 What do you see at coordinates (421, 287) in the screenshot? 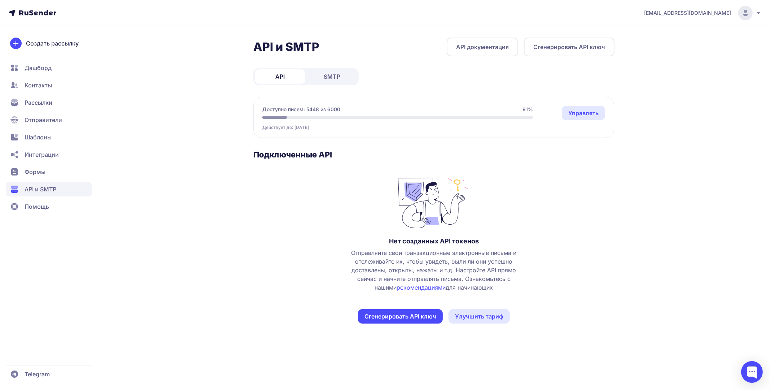
I see `a: рекомендациями` at bounding box center [421, 287].